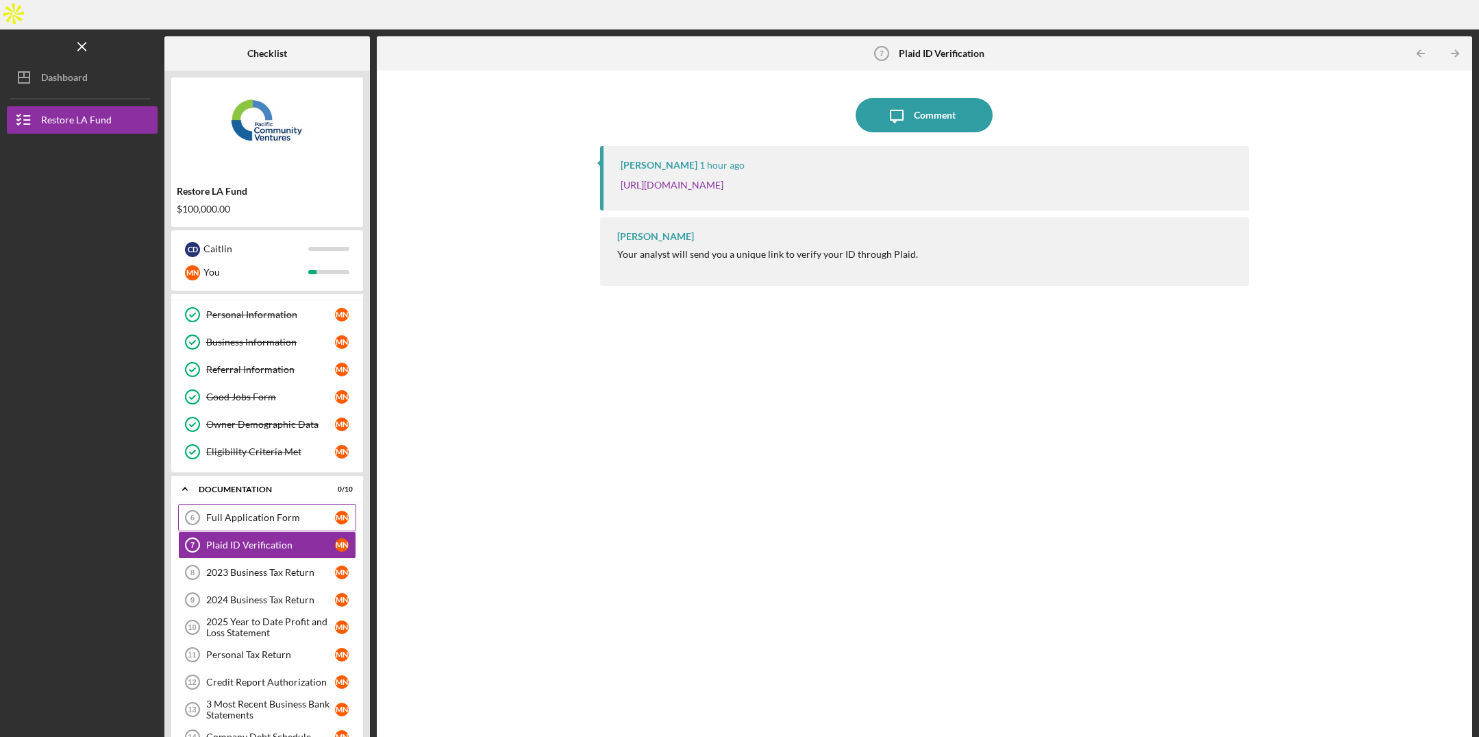 This screenshot has height=737, width=1479. I want to click on a: Dashboard, so click(82, 77).